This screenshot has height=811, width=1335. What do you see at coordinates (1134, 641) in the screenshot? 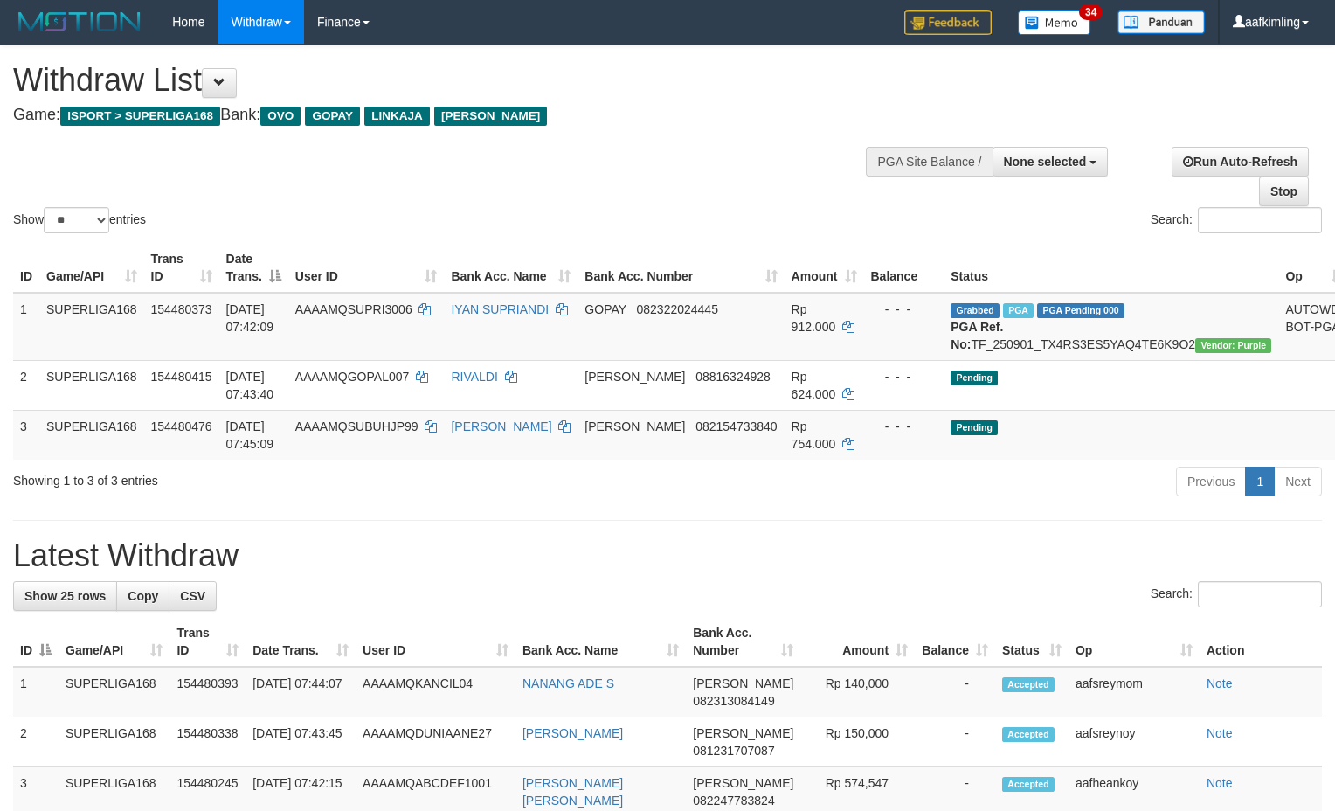
I see `th: Op: activate to sort column ascending` at bounding box center [1134, 641].